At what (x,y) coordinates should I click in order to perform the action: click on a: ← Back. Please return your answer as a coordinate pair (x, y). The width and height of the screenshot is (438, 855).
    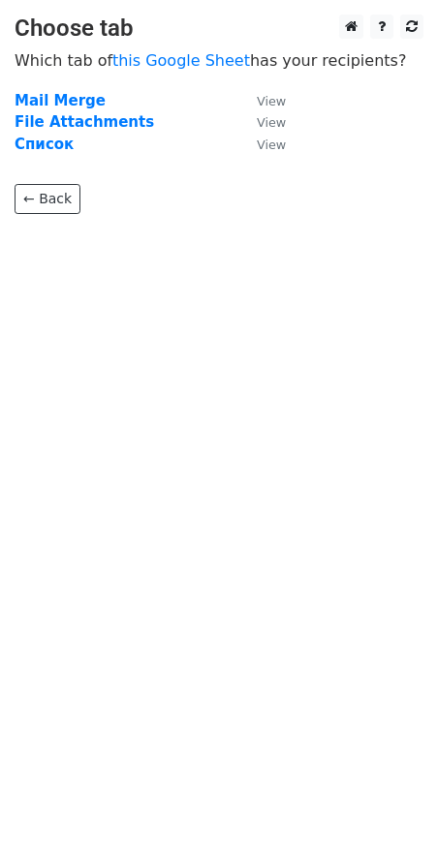
    Looking at the image, I should click on (47, 199).